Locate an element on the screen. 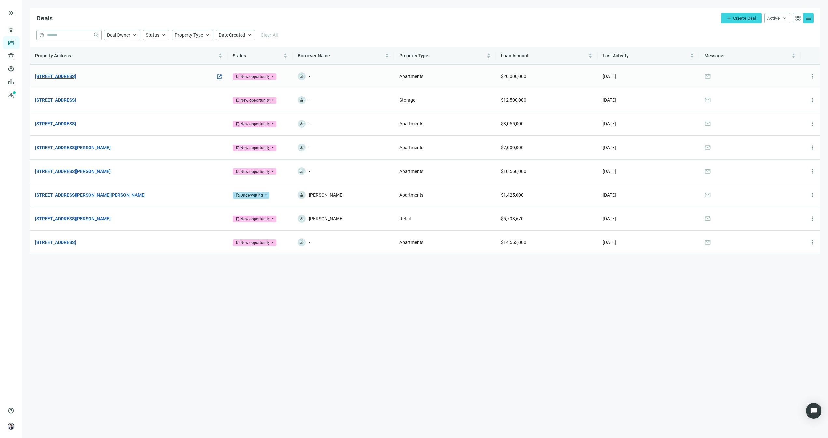  span: Deal Owner is located at coordinates (118, 35).